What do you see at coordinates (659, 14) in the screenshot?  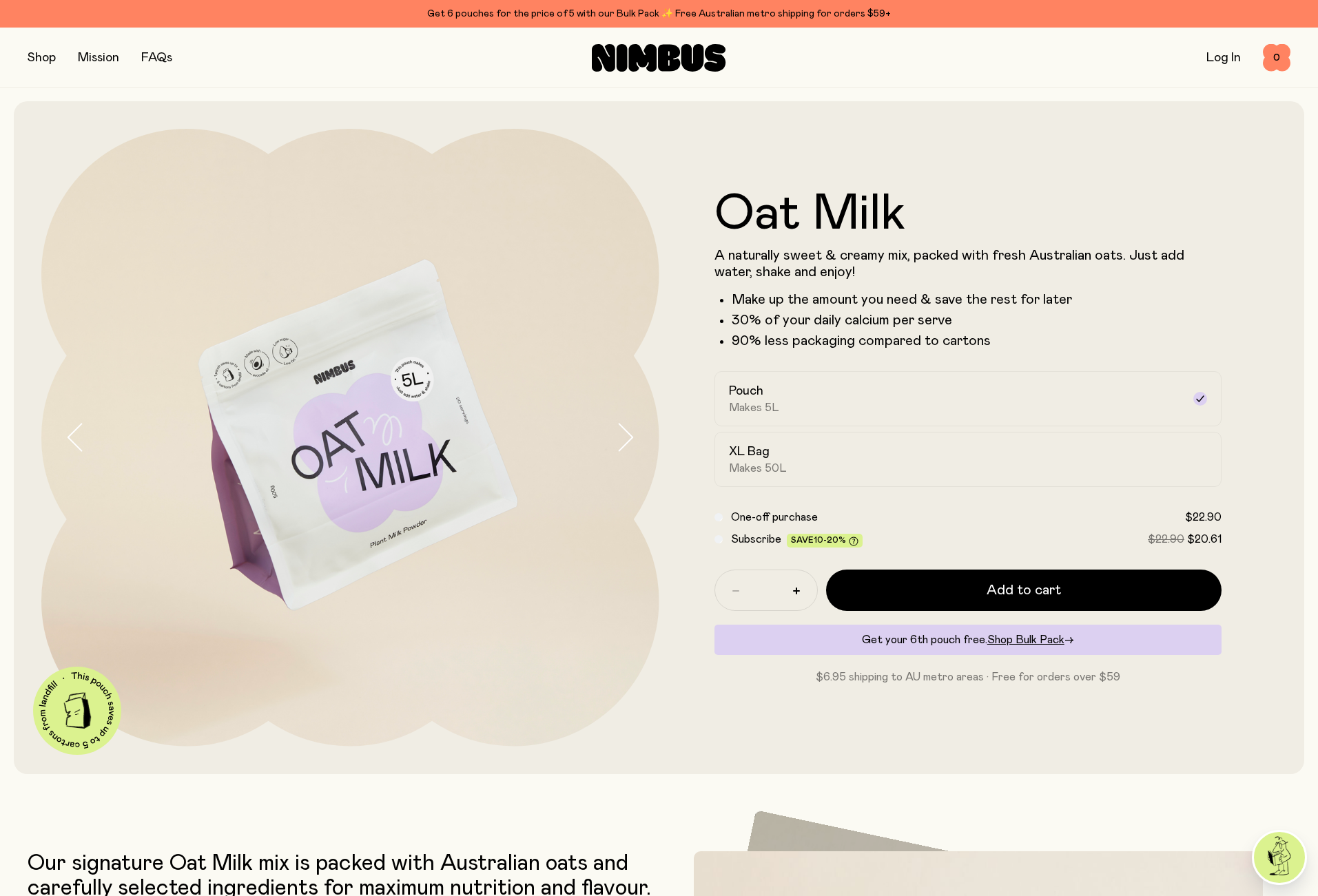 I see `div: Get 6 pouches for the price of 5 with our Bulk Pack ✨ Free Australian metro shipping for orders $59+` at bounding box center [659, 14].